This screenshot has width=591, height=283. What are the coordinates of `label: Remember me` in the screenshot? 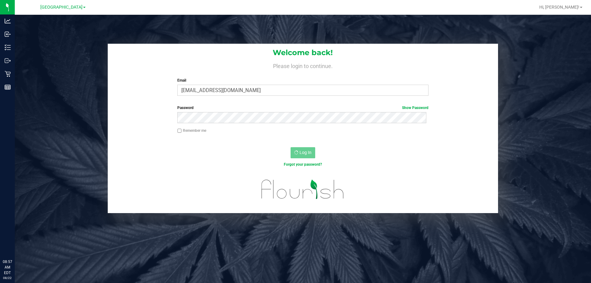 It's located at (192, 130).